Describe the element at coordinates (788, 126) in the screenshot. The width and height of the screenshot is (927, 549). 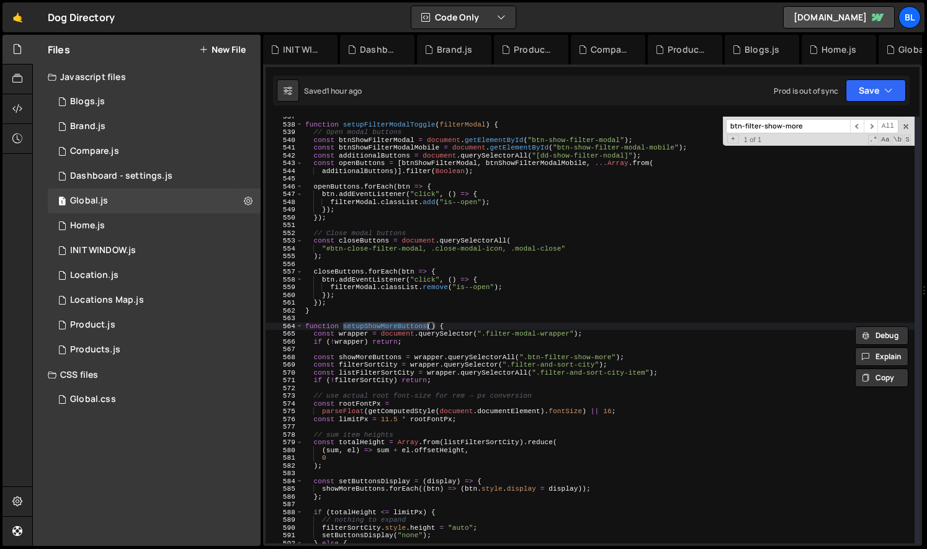
I see `input: Search for` at that location.